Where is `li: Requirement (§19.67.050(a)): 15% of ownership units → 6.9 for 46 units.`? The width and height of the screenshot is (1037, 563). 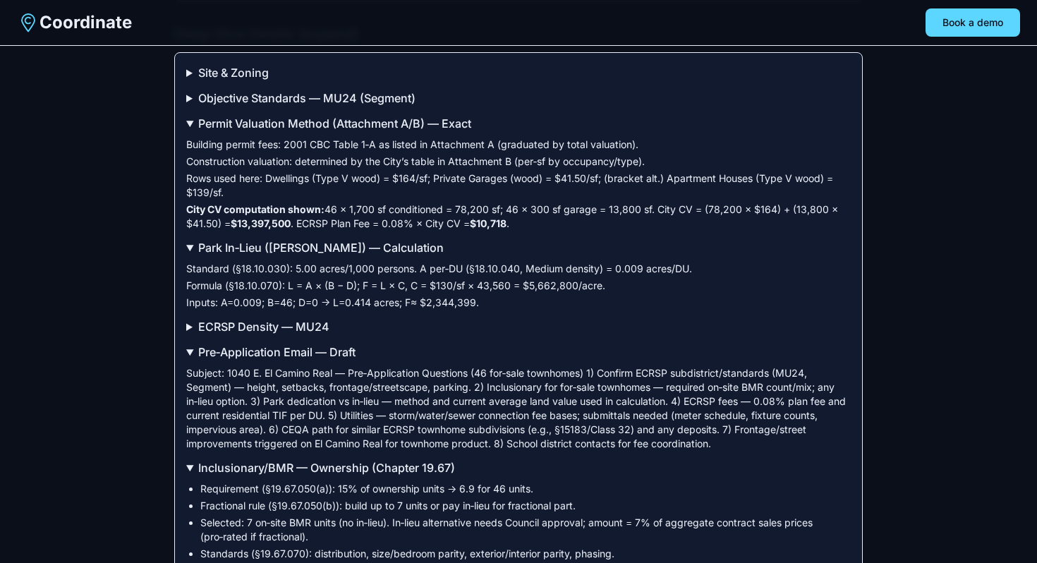 li: Requirement (§19.67.050(a)): 15% of ownership units → 6.9 for 46 units. is located at coordinates (526, 489).